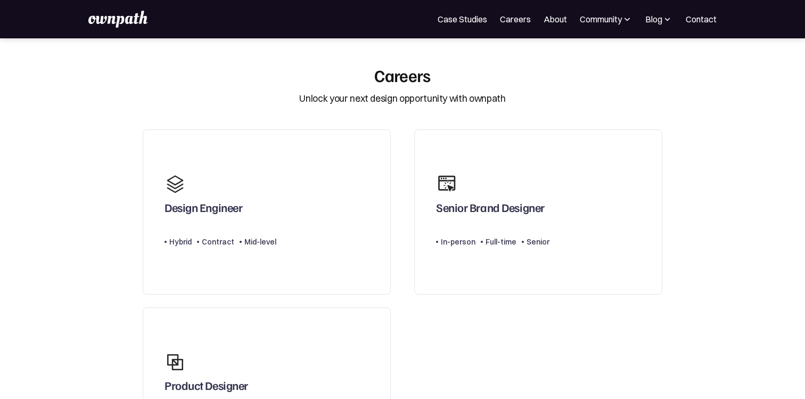 This screenshot has height=399, width=805. Describe the element at coordinates (267, 212) in the screenshot. I see `a: Design EngineerHybridContractMid-level` at that location.